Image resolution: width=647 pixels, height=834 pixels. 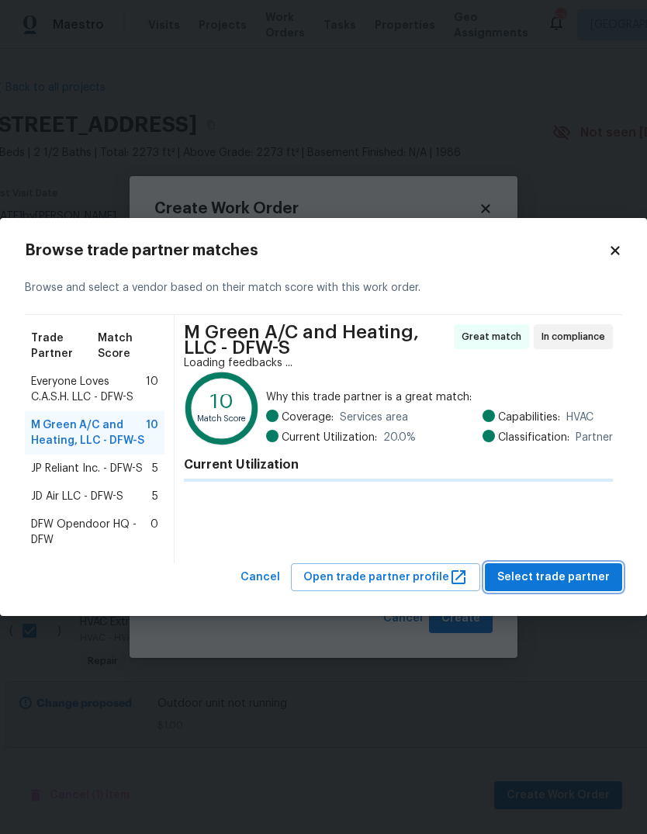 What do you see at coordinates (222, 401) in the screenshot?
I see `text: 10` at bounding box center [222, 401].